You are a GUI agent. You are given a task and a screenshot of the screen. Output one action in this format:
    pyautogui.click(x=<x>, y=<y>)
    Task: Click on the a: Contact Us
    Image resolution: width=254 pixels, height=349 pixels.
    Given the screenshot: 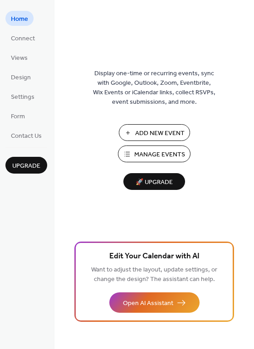 What is the action you would take?
    pyautogui.click(x=26, y=135)
    